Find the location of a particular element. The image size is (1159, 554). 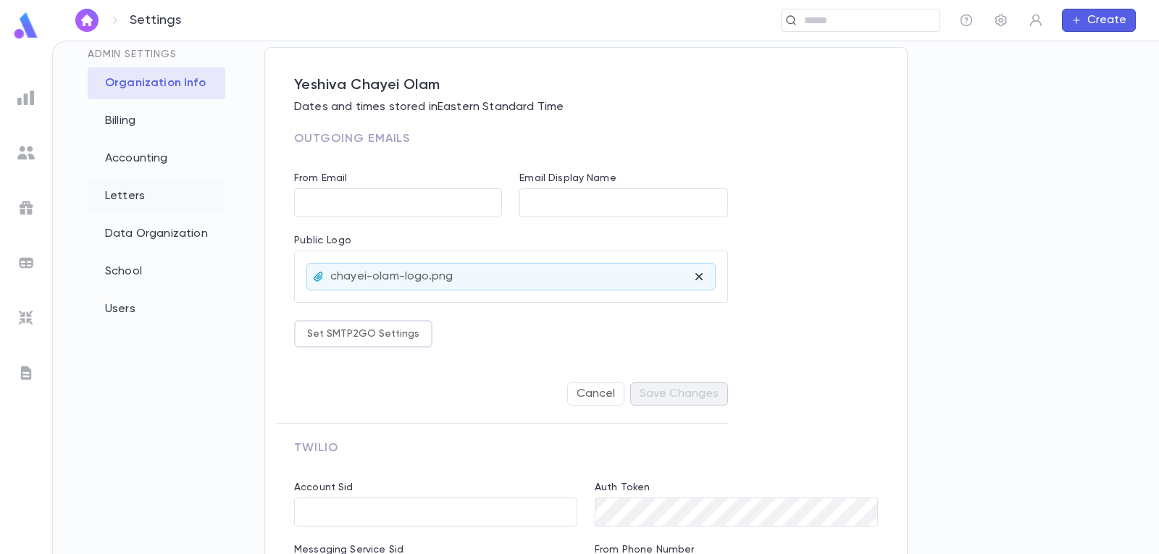

div: Users is located at coordinates (156, 309).